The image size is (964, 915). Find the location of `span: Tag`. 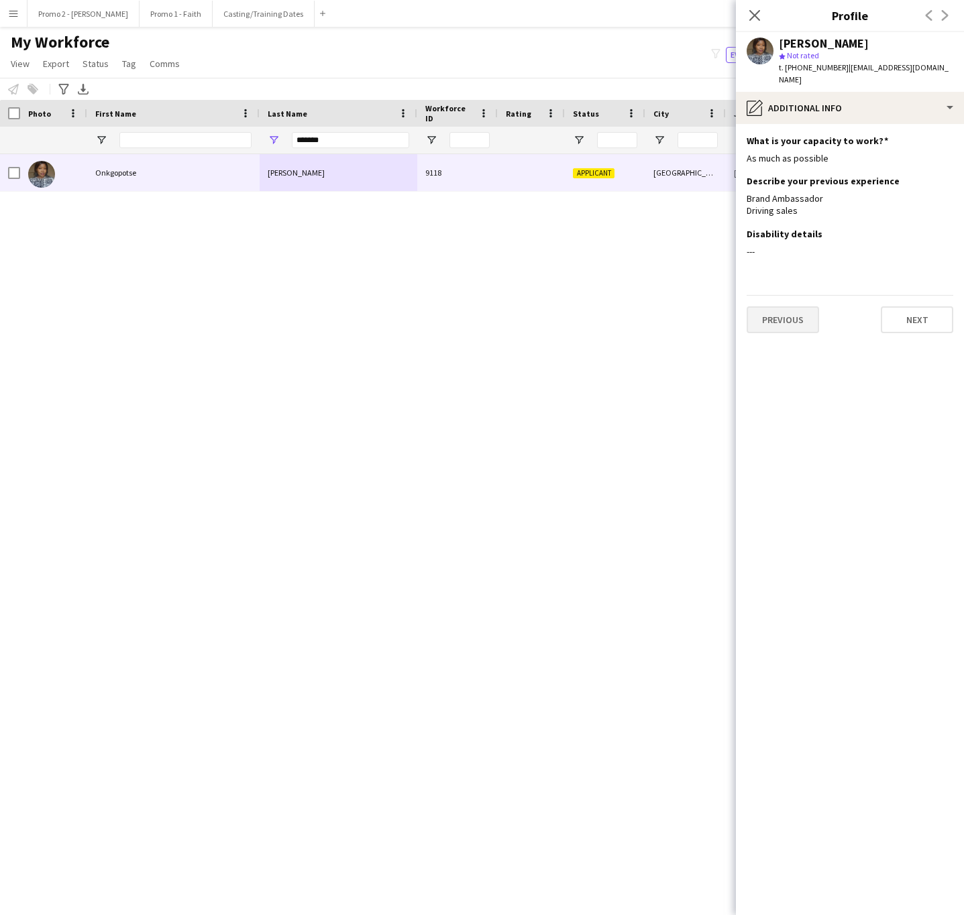

span: Tag is located at coordinates (129, 64).